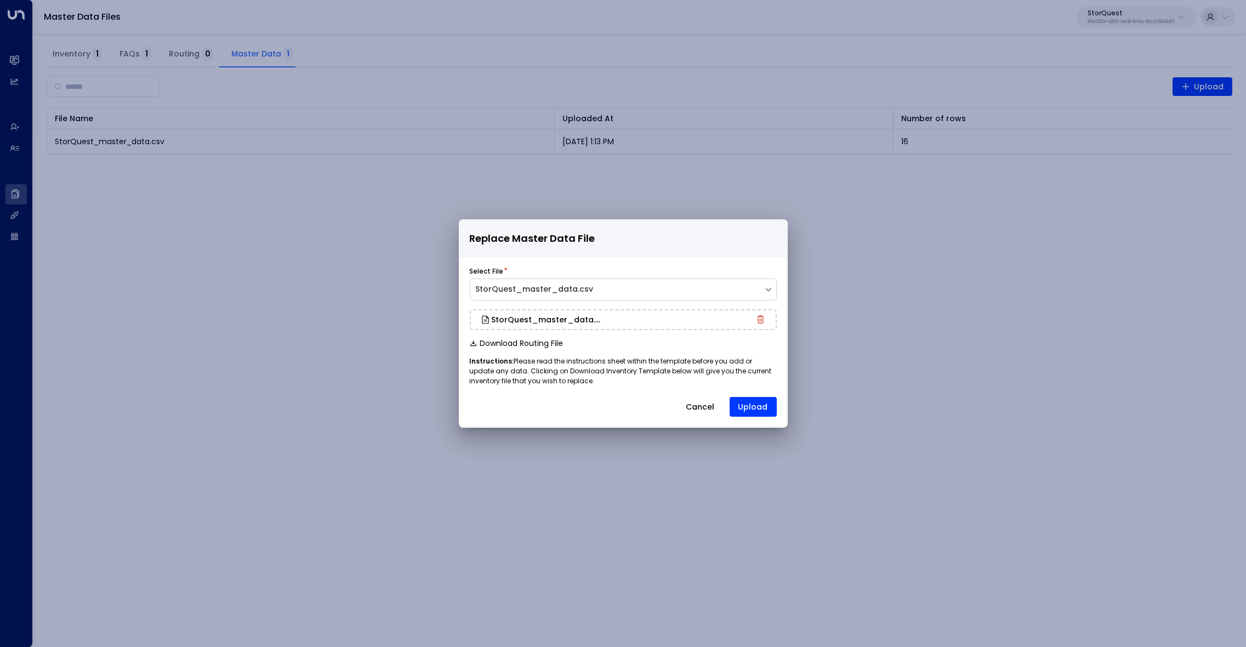 The height and width of the screenshot is (647, 1246). What do you see at coordinates (516, 343) in the screenshot?
I see `button: Download Routing File` at bounding box center [516, 343].